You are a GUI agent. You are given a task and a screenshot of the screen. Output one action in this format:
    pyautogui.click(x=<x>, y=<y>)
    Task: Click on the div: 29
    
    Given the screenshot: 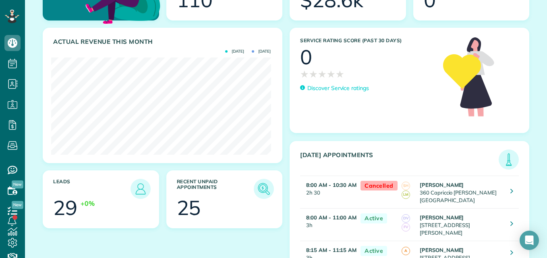 What is the action you would take?
    pyautogui.click(x=65, y=208)
    